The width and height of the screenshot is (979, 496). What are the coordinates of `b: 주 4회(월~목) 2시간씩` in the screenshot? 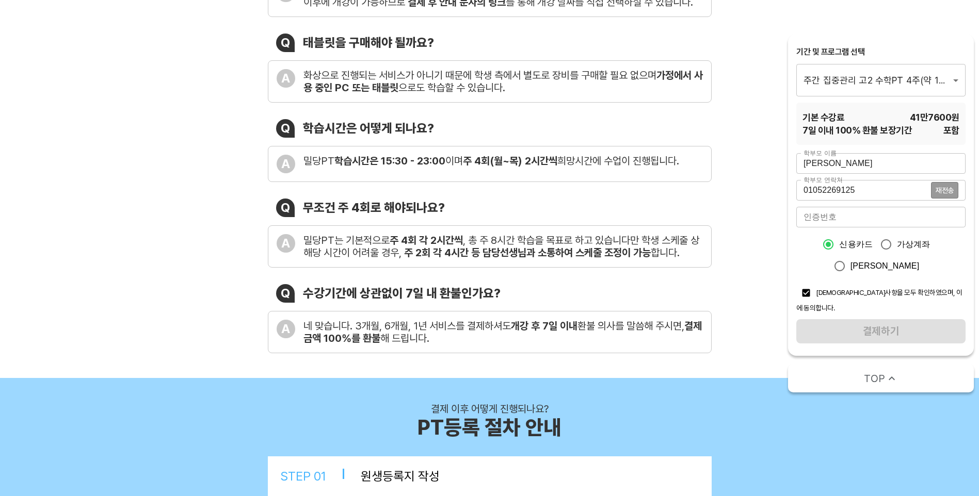 It's located at (510, 161).